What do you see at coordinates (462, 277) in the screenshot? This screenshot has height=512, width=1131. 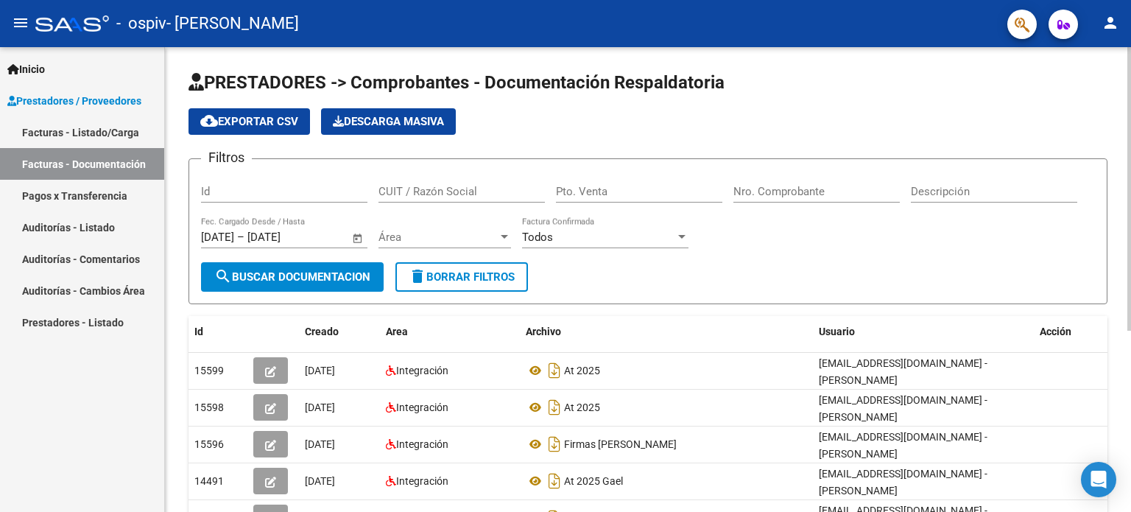 I see `button: Borrar Filtros` at bounding box center [462, 277].